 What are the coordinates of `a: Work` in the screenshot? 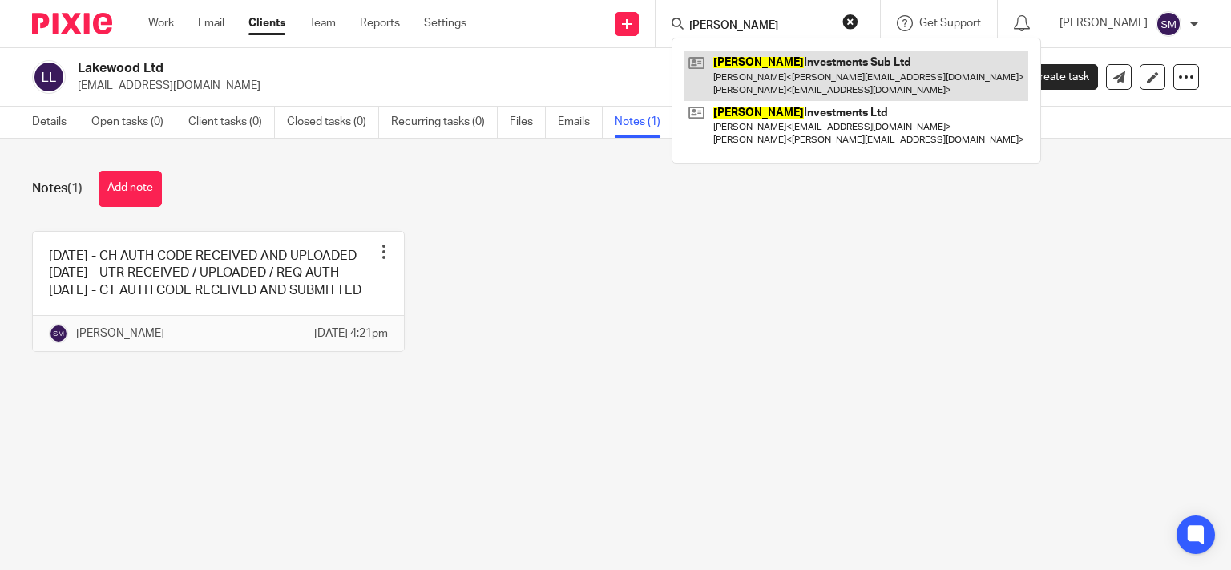 It's located at (161, 23).